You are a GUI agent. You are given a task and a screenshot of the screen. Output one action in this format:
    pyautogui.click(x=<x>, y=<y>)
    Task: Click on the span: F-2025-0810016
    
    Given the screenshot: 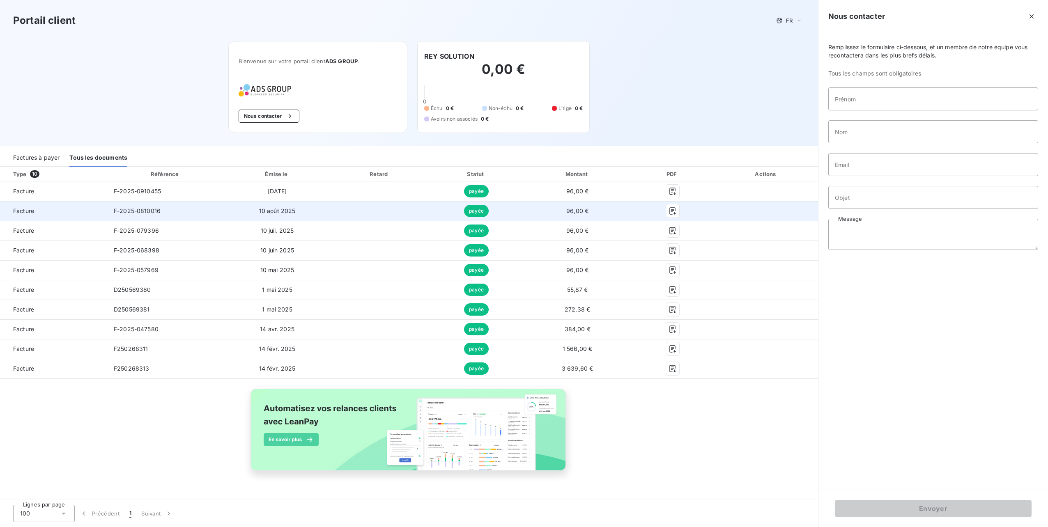 What is the action you would take?
    pyautogui.click(x=137, y=211)
    